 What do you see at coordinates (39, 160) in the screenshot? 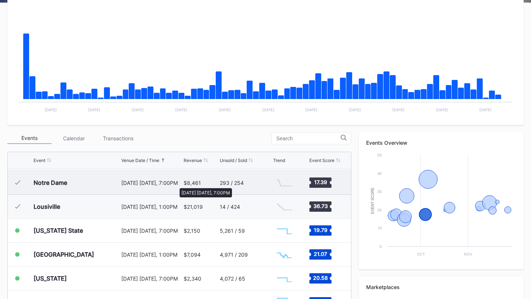
I see `div: Event` at bounding box center [39, 160].